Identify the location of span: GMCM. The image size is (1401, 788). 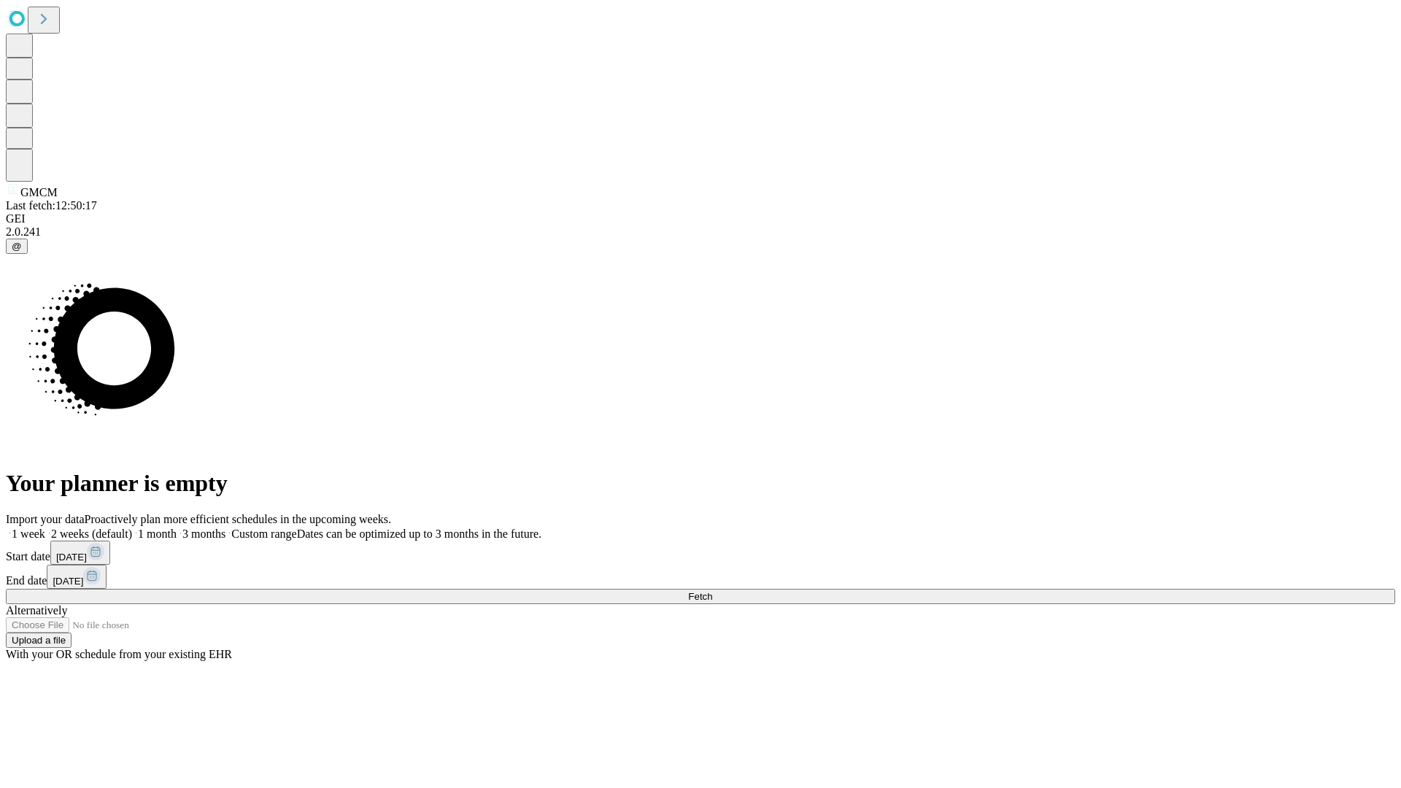
(39, 192).